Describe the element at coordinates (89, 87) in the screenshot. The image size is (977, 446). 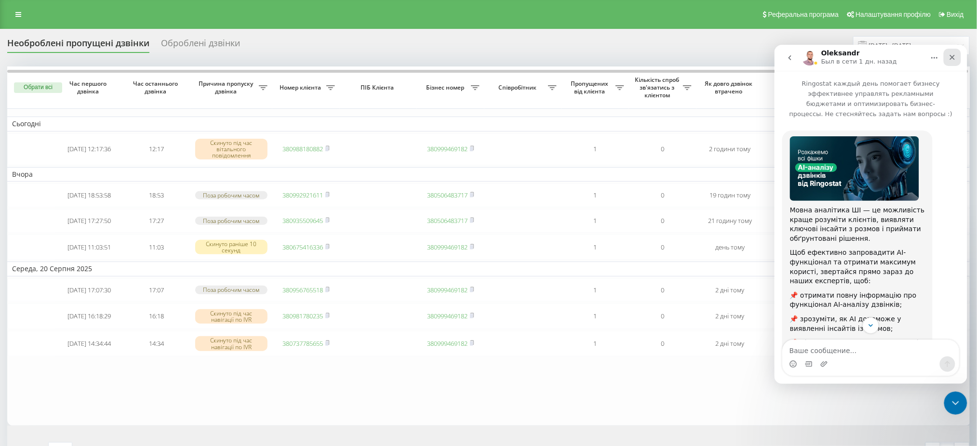
I see `span: Час першого дзвінка` at that location.